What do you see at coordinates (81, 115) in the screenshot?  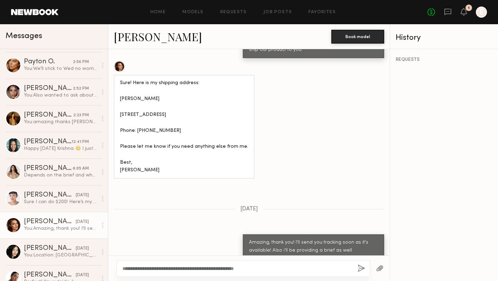 I see `div: 2:23 PM` at bounding box center [81, 115].